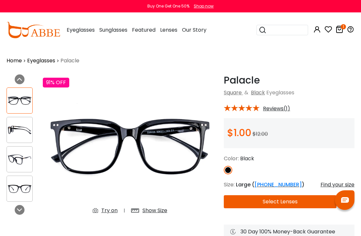 This screenshot has height=236, width=361. I want to click on span: Sunglasses, so click(113, 30).